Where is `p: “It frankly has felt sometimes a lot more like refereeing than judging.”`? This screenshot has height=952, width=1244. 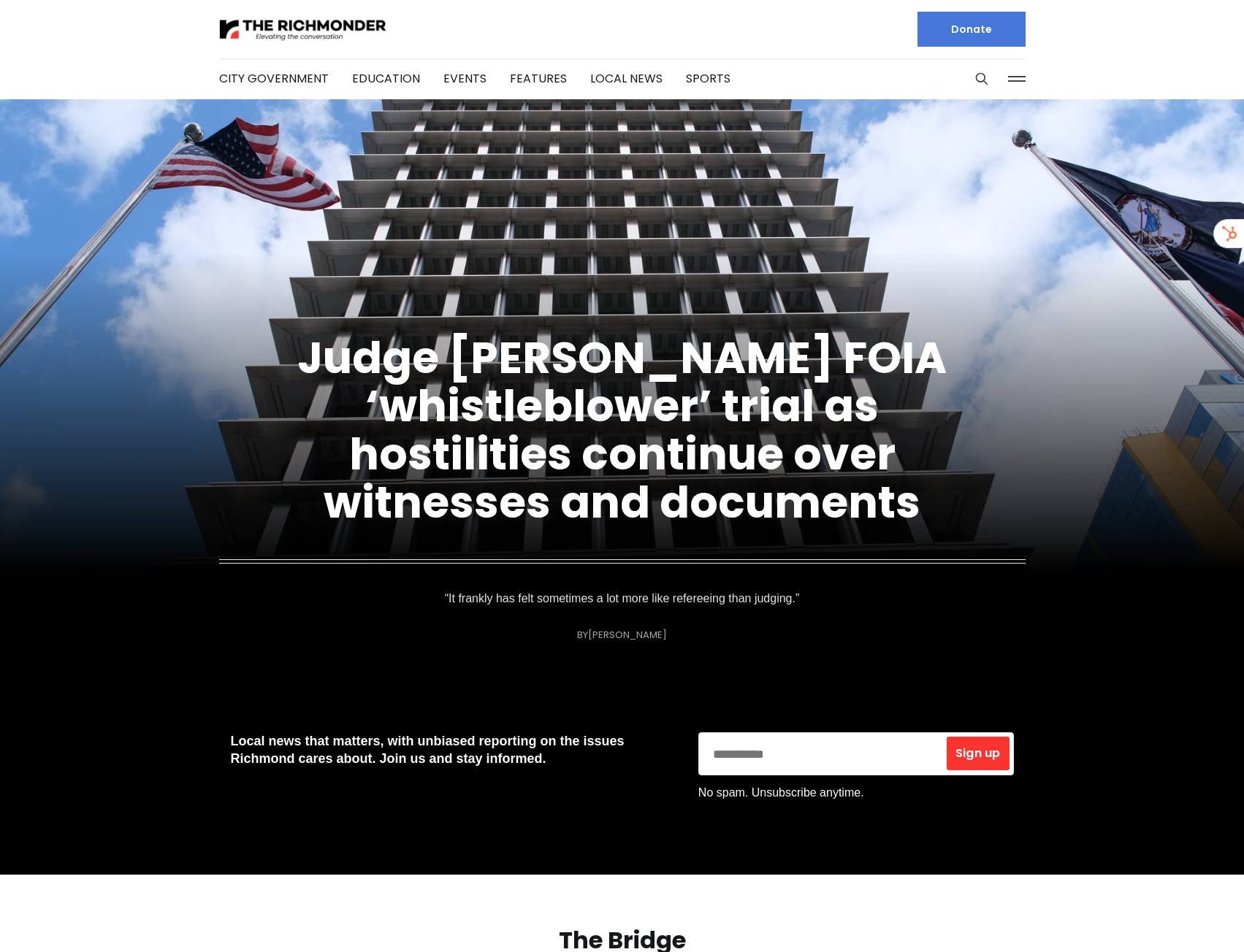 p: “It frankly has felt sometimes a lot more like refereeing than judging.” is located at coordinates (622, 598).